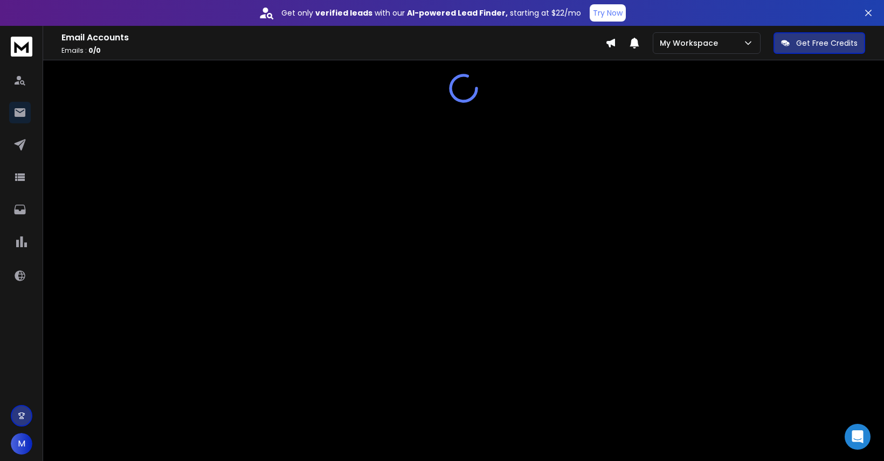 The height and width of the screenshot is (461, 884). I want to click on img: logo, so click(22, 46).